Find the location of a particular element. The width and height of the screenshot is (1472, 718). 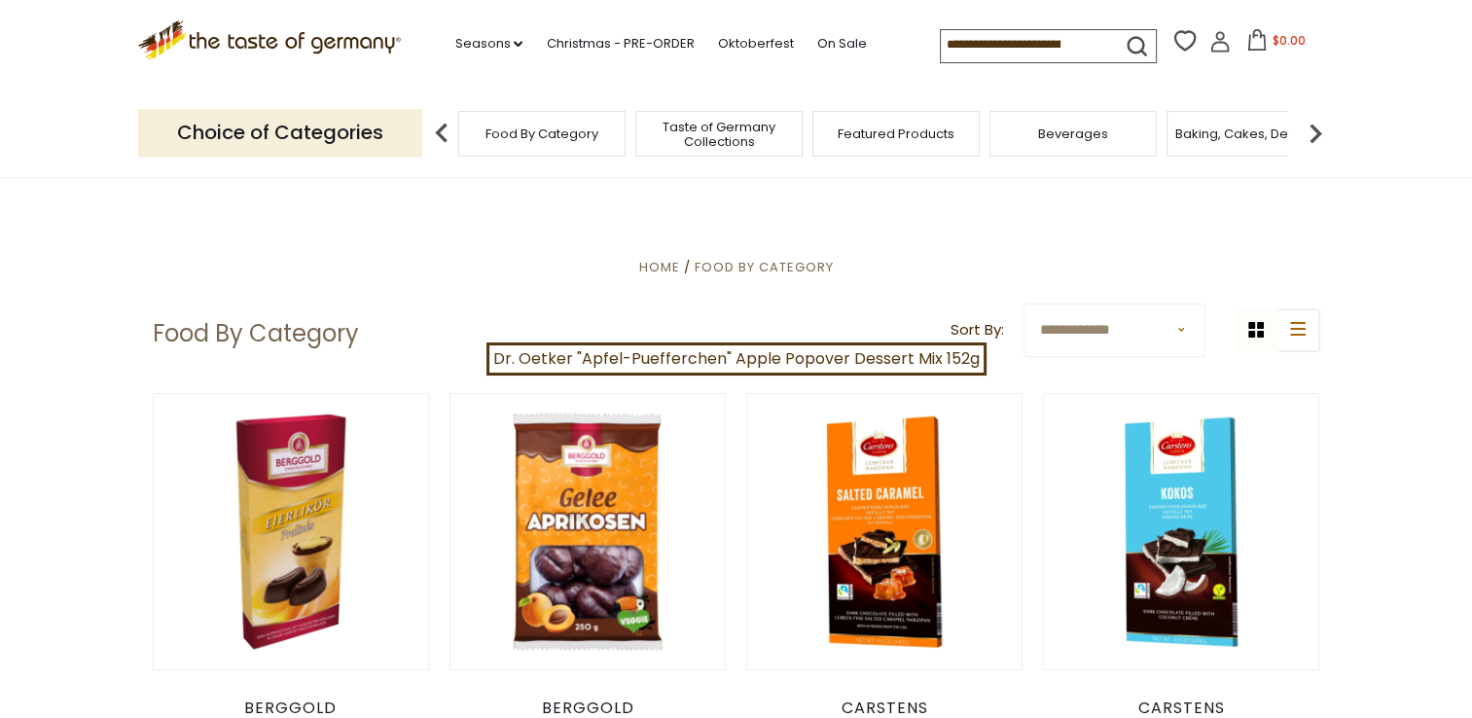

a: Home is located at coordinates (659, 267).